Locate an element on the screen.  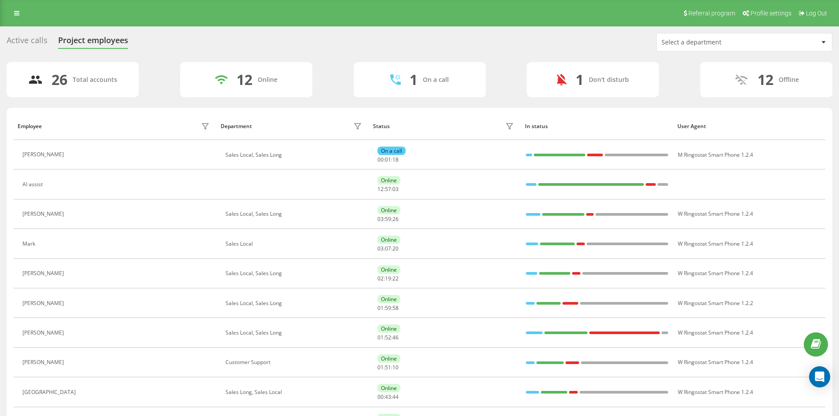
span: 26 is located at coordinates (396, 219).